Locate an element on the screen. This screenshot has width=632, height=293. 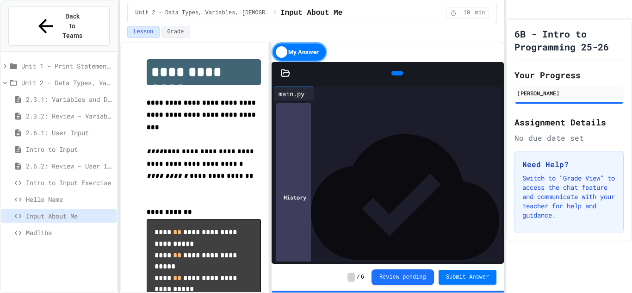
h3: Need Help? is located at coordinates (569, 164).